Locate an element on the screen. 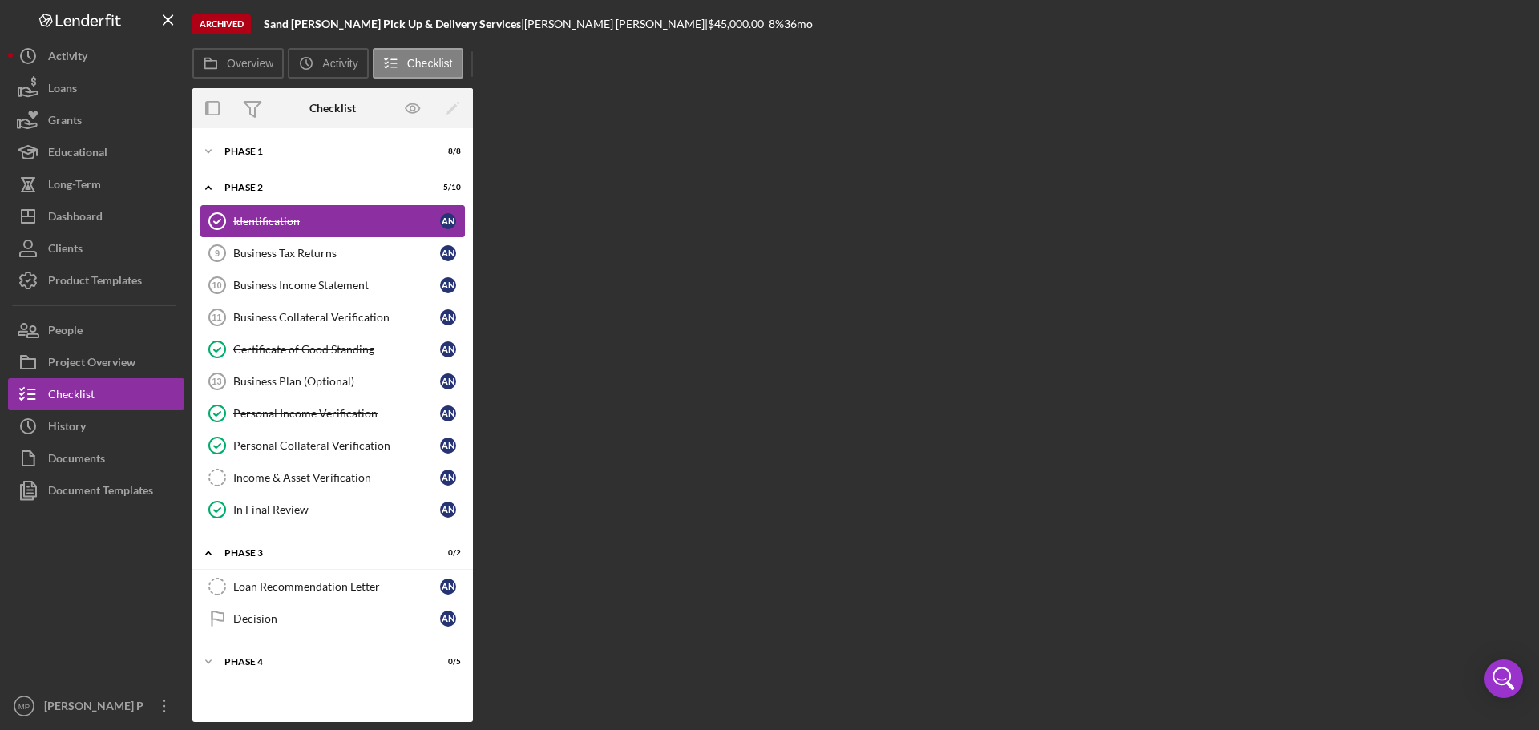 The image size is (1539, 730). div: People is located at coordinates (65, 332).